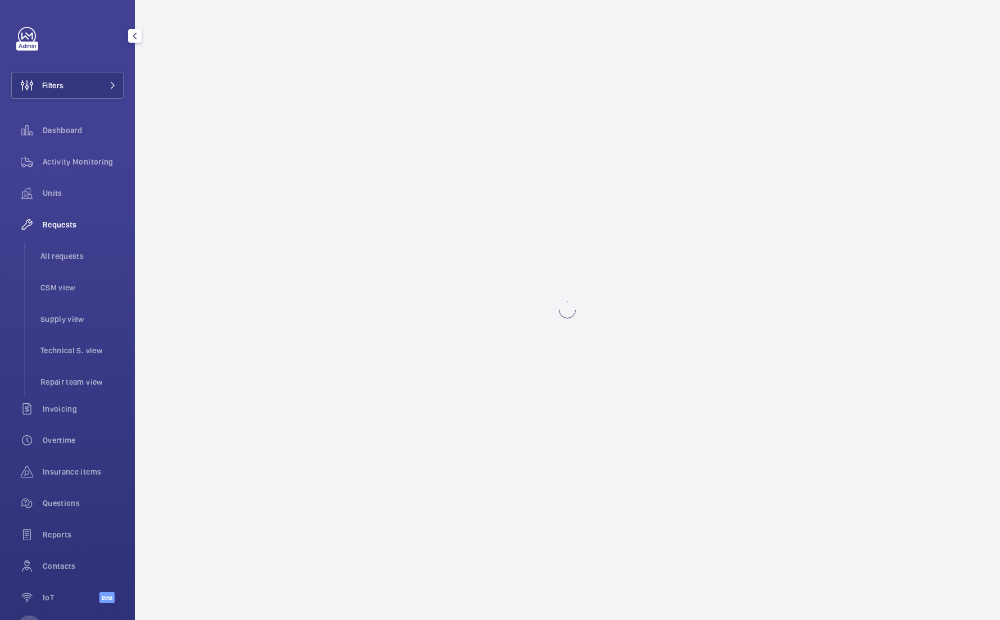  I want to click on span: CSM view, so click(82, 288).